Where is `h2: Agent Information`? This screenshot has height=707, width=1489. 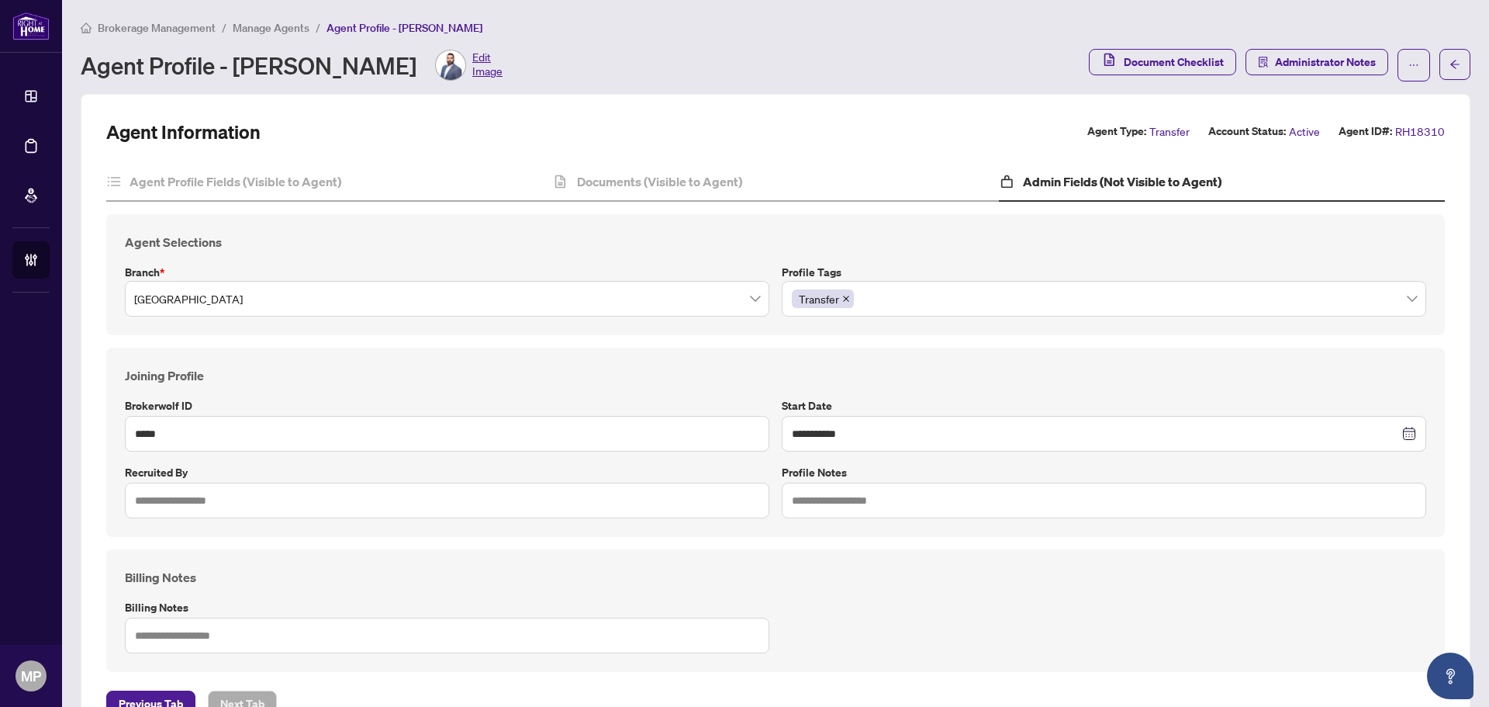
h2: Agent Information is located at coordinates (183, 132).